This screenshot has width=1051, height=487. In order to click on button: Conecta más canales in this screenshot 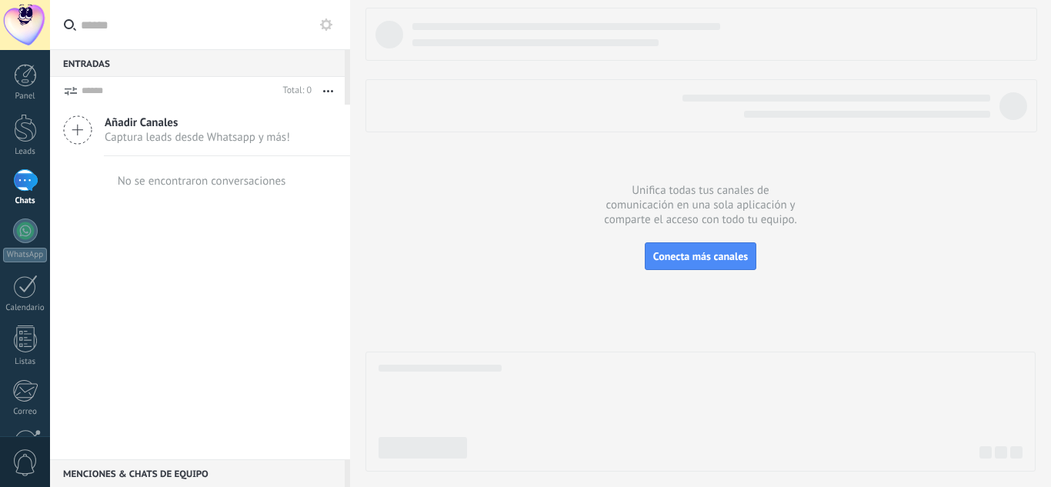, I will do `click(700, 256)`.